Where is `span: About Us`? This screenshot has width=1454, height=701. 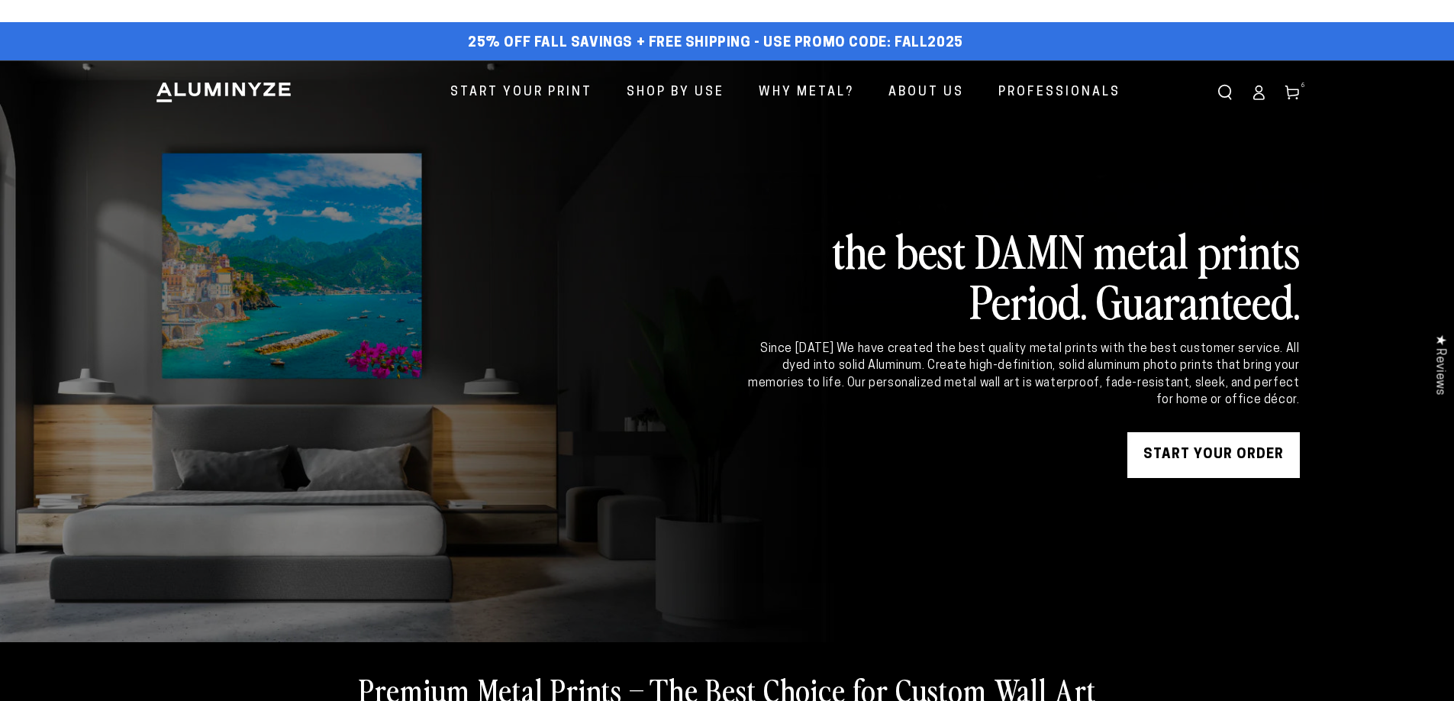
span: About Us is located at coordinates (926, 92).